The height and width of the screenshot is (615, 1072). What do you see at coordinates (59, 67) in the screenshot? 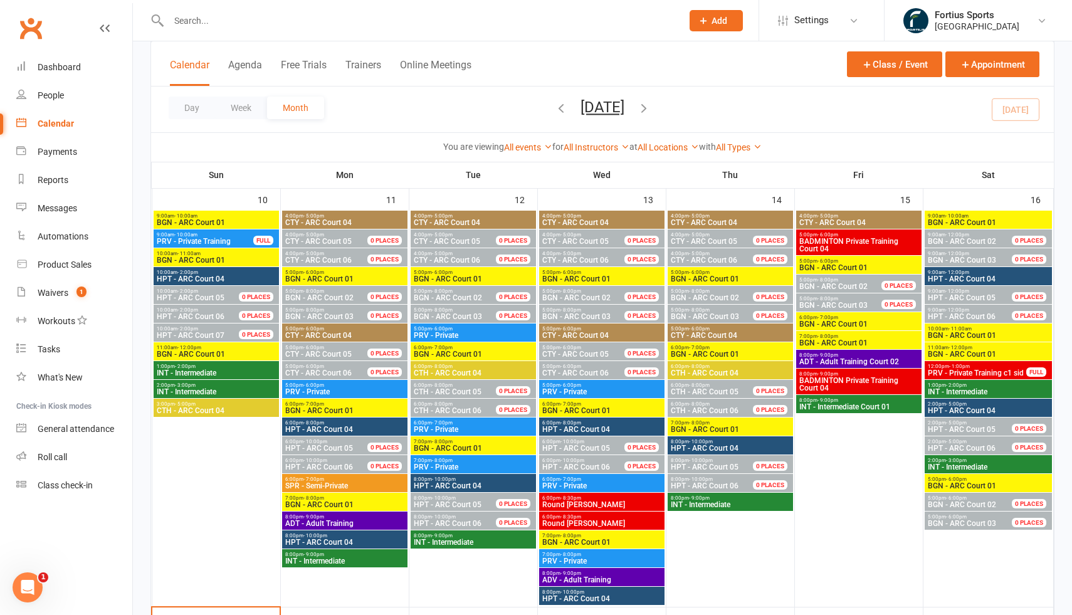
I see `div: Dashboard` at bounding box center [59, 67].